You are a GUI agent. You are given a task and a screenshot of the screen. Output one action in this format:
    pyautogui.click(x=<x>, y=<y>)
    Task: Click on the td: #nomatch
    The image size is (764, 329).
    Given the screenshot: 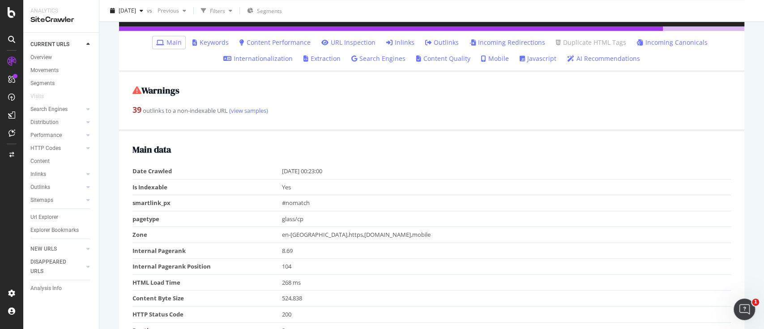 What is the action you would take?
    pyautogui.click(x=506, y=203)
    